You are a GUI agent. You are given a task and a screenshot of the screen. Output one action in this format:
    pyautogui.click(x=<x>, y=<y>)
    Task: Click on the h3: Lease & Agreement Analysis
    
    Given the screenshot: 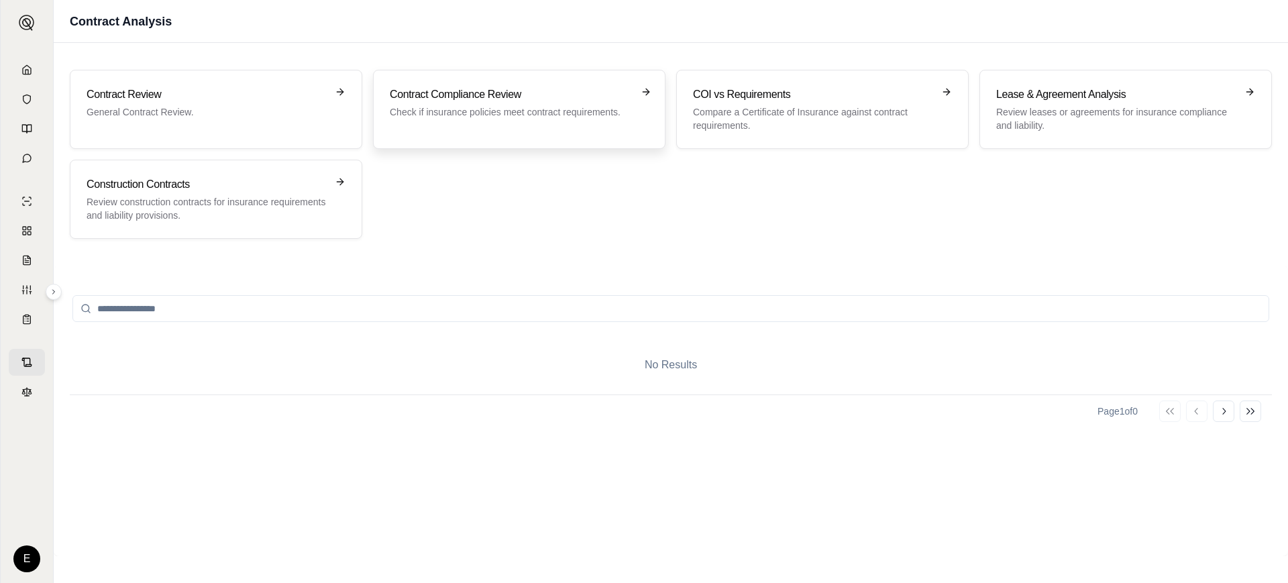 What is the action you would take?
    pyautogui.click(x=1117, y=95)
    